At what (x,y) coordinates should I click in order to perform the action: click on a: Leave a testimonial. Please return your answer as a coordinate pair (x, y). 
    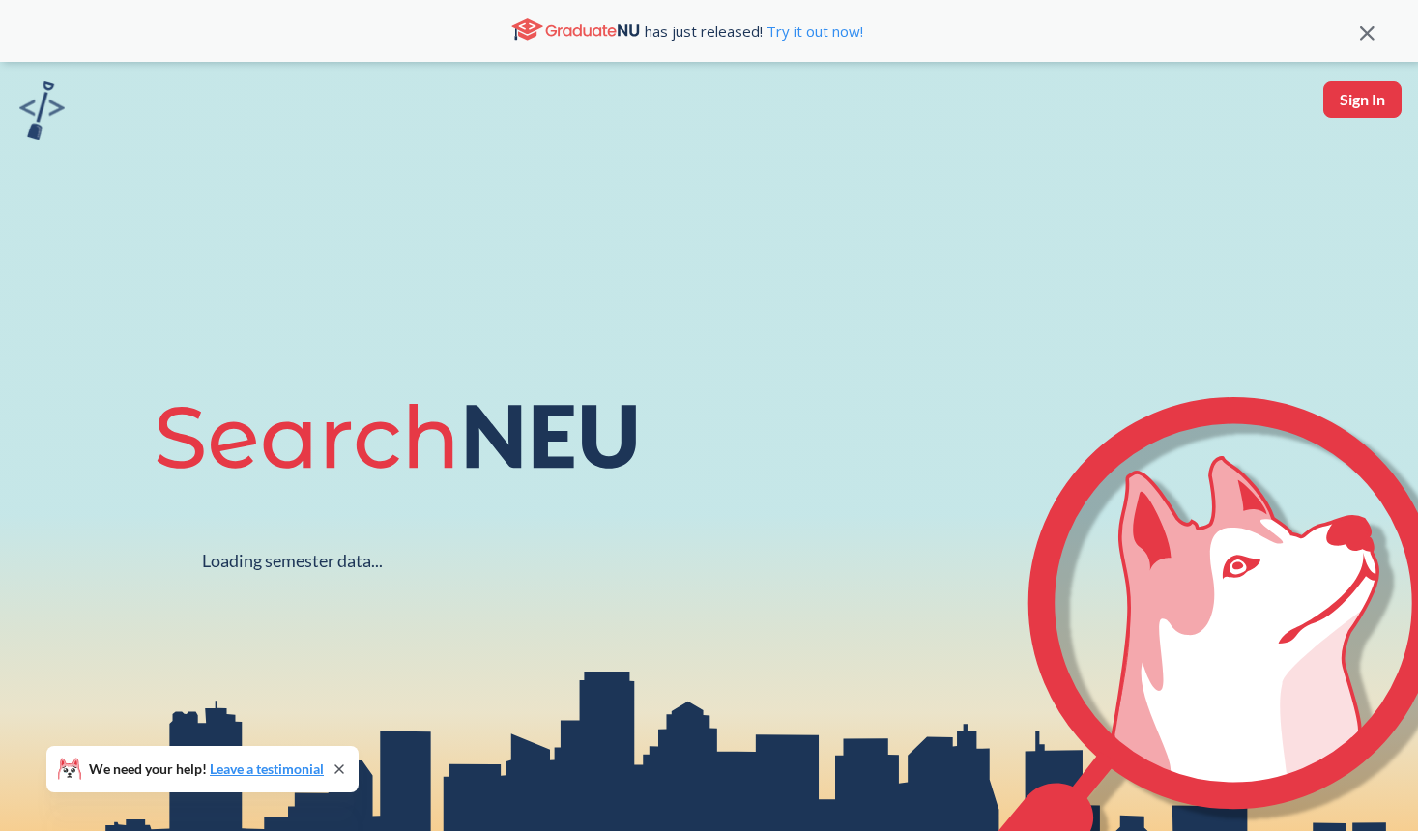
    Looking at the image, I should click on (267, 768).